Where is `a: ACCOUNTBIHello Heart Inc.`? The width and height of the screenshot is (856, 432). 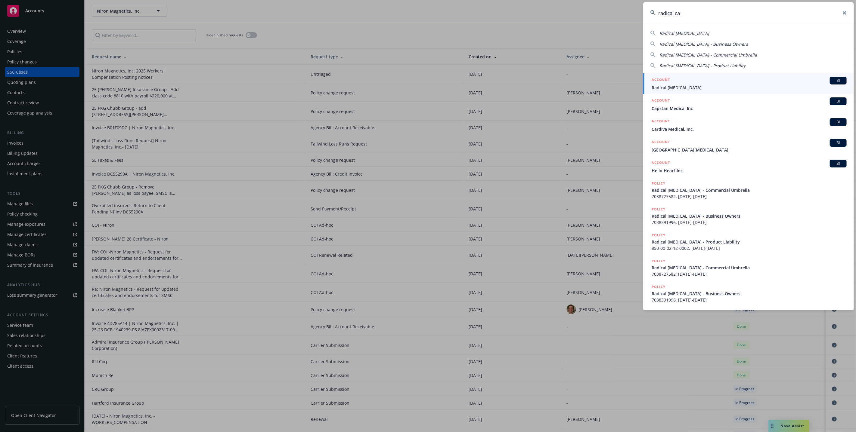 a: ACCOUNTBIHello Heart Inc. is located at coordinates (749, 167).